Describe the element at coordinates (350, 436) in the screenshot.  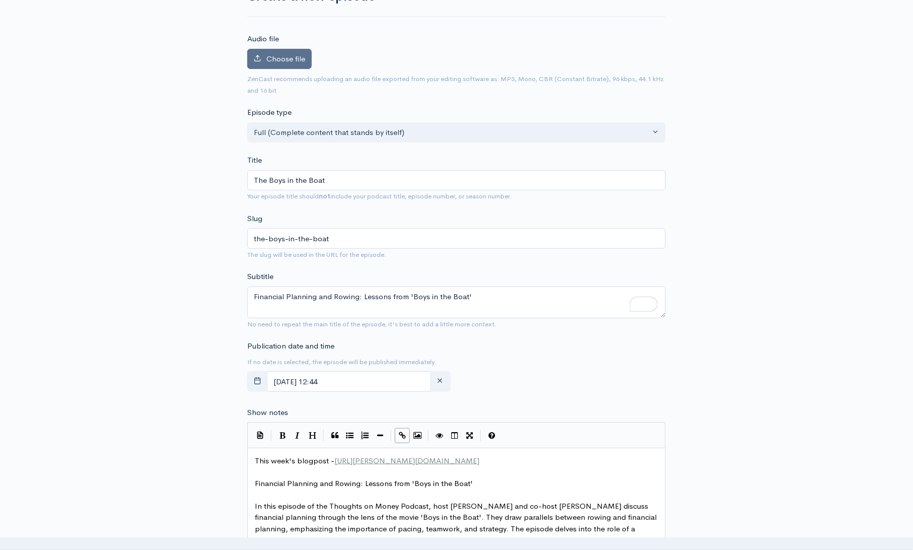
I see `button: Generic List` at that location.